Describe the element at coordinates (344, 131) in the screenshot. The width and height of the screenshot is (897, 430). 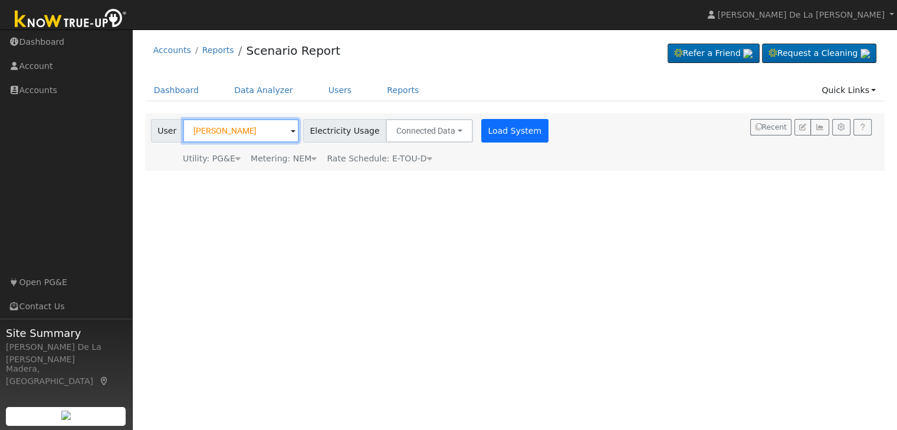
I see `span: Electricity Usage` at that location.